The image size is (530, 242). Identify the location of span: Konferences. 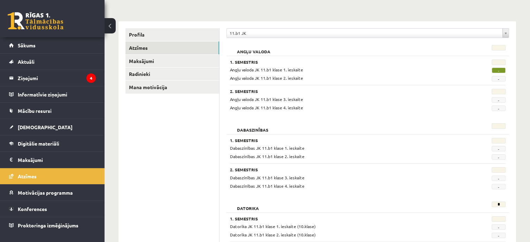
(32, 209).